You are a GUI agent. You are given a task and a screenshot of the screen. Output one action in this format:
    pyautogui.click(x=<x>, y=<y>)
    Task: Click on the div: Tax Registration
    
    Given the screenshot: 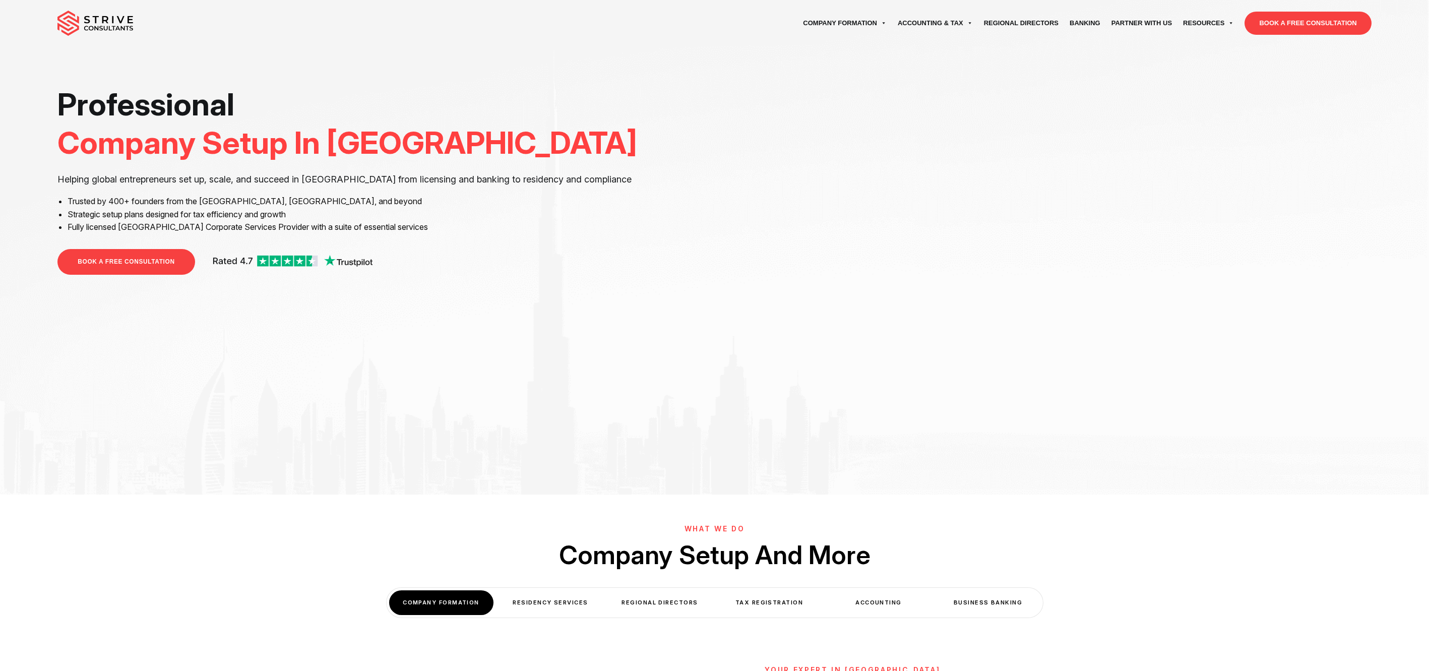 What is the action you would take?
    pyautogui.click(x=769, y=602)
    